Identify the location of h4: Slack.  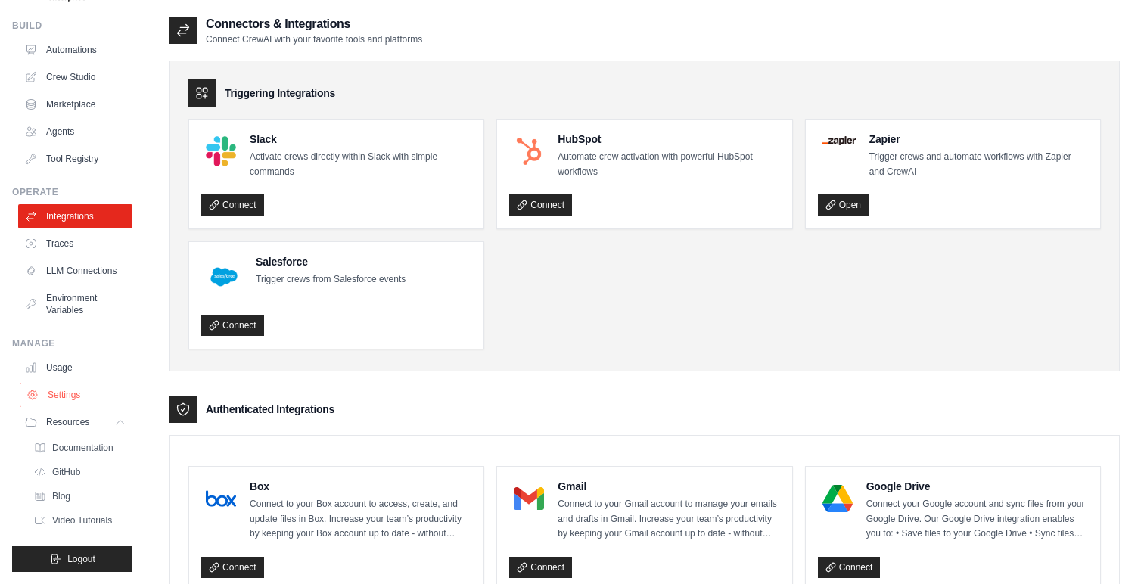
(360, 139).